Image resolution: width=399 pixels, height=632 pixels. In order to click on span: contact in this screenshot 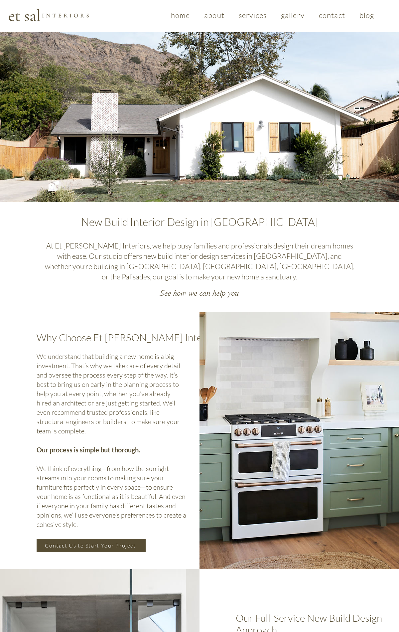, I will do `click(332, 15)`.